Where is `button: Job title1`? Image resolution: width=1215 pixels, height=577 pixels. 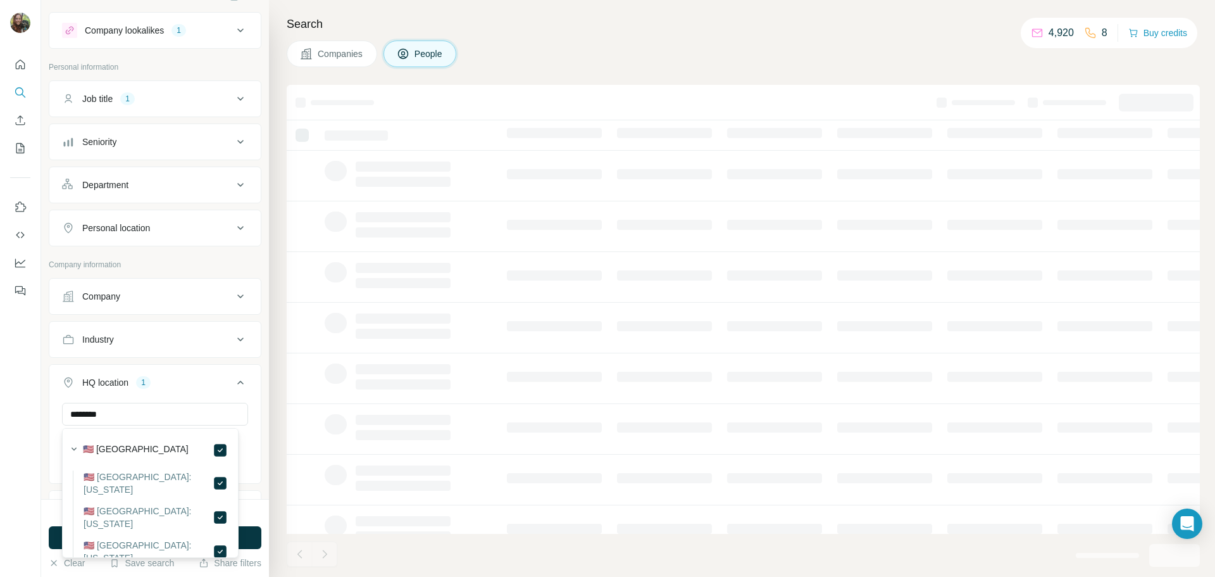 button: Job title1 is located at coordinates (155, 99).